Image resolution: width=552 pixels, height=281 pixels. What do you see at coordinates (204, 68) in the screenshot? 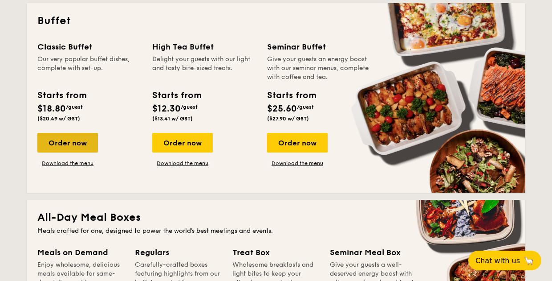
I see `div: Delight your guests with our light and tasty bite-sized treats.` at bounding box center [204, 68].